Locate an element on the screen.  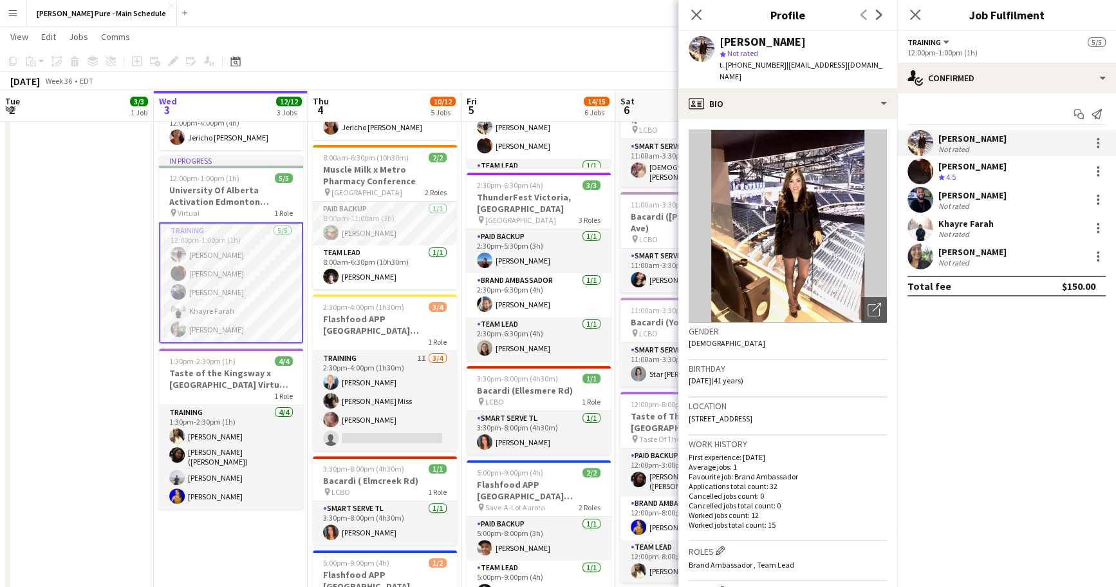
span: 12:00pm-8:00pm (8h) is located at coordinates (666, 404).